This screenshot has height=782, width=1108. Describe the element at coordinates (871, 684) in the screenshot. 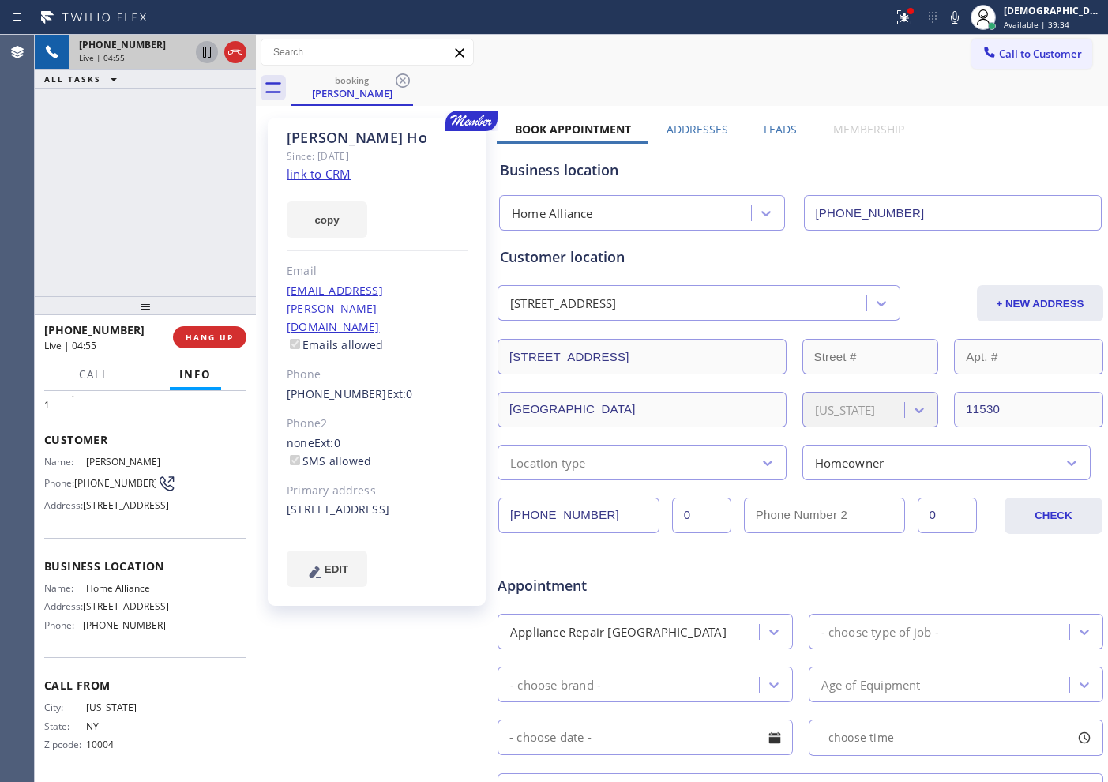

I see `div: Age of Equipment` at that location.